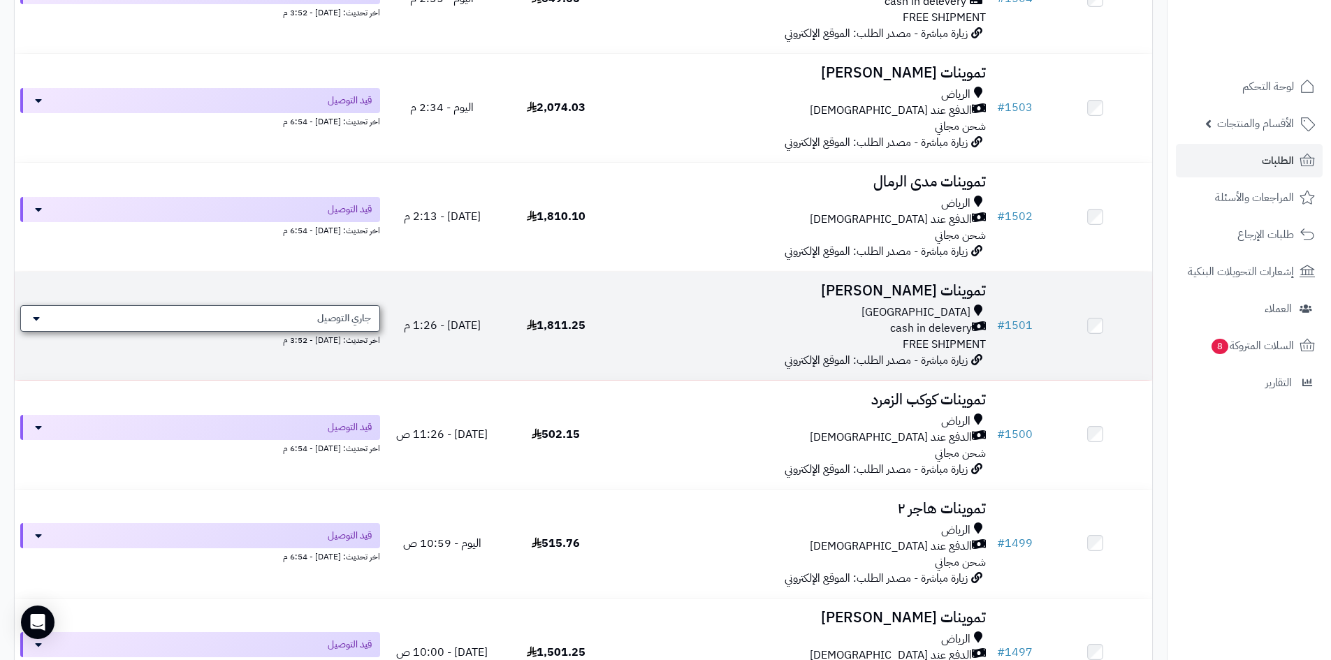 The width and height of the screenshot is (1331, 660). I want to click on span: 1,811.25, so click(556, 326).